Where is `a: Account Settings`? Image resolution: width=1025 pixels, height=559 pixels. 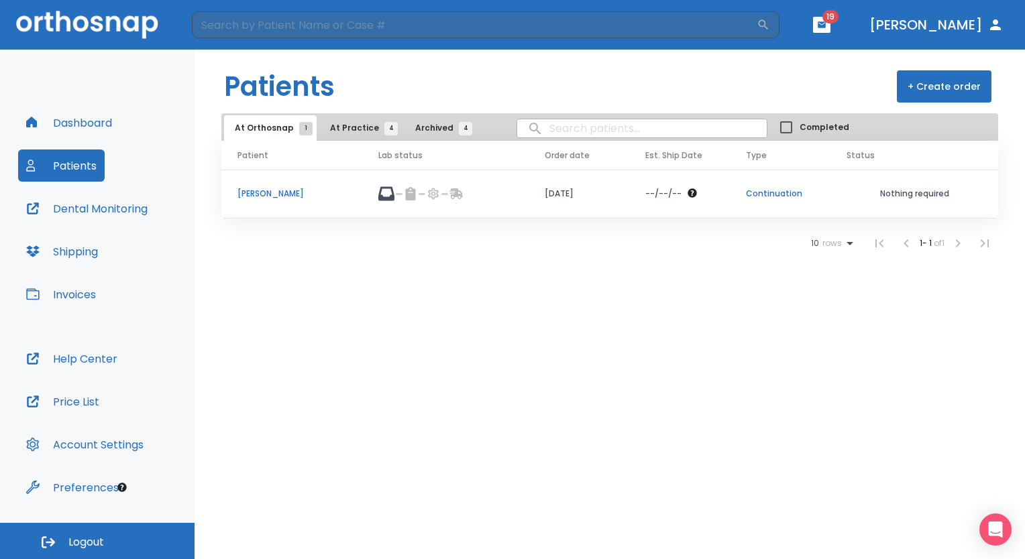 a: Account Settings is located at coordinates (85, 445).